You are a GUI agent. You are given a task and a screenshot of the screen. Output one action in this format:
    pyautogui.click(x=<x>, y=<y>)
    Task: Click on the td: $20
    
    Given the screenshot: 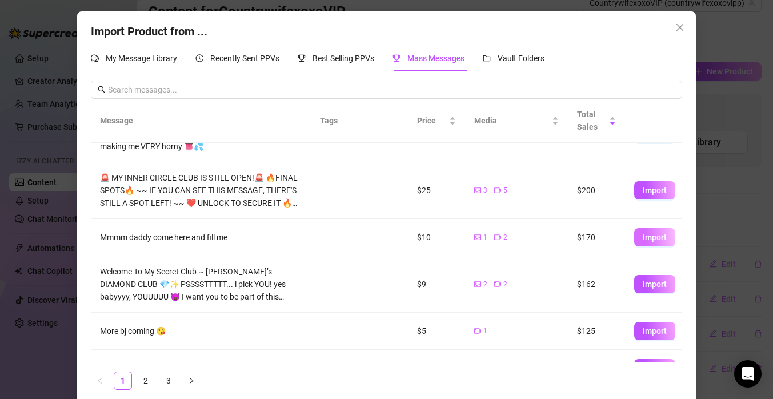 What is the action you would take?
    pyautogui.click(x=436, y=368)
    